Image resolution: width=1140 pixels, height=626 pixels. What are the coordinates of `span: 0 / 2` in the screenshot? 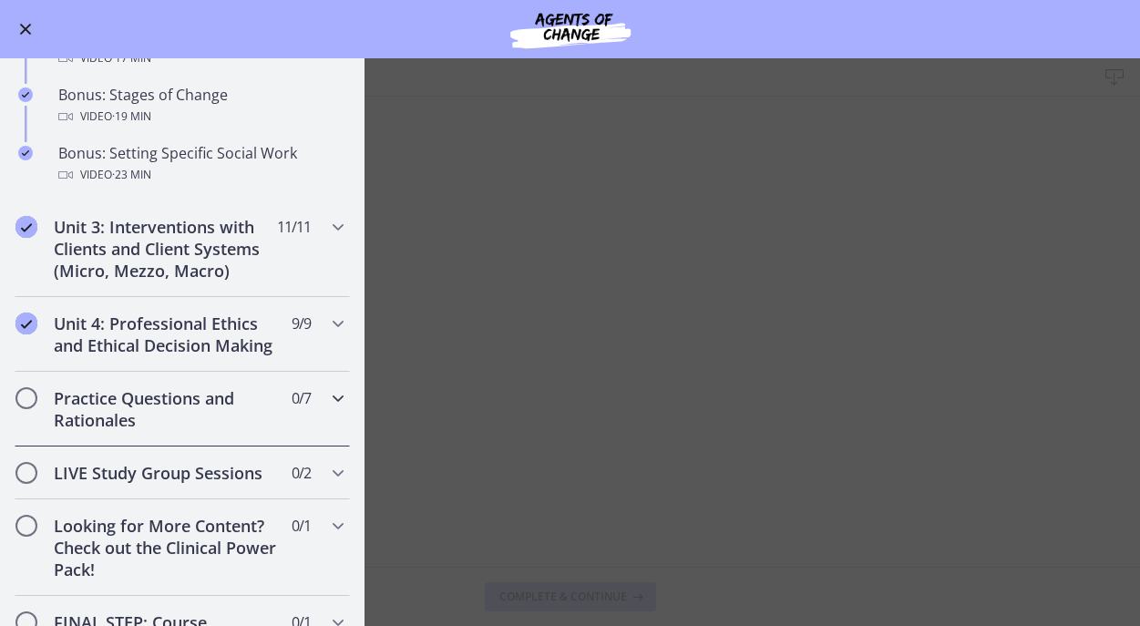 It's located at (301, 473).